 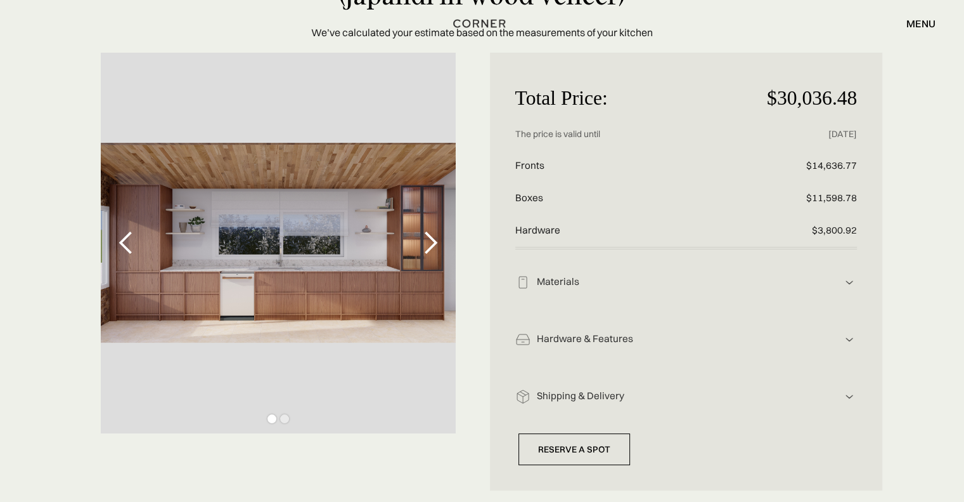 What do you see at coordinates (630, 98) in the screenshot?
I see `p: Total Price:` at bounding box center [630, 98].